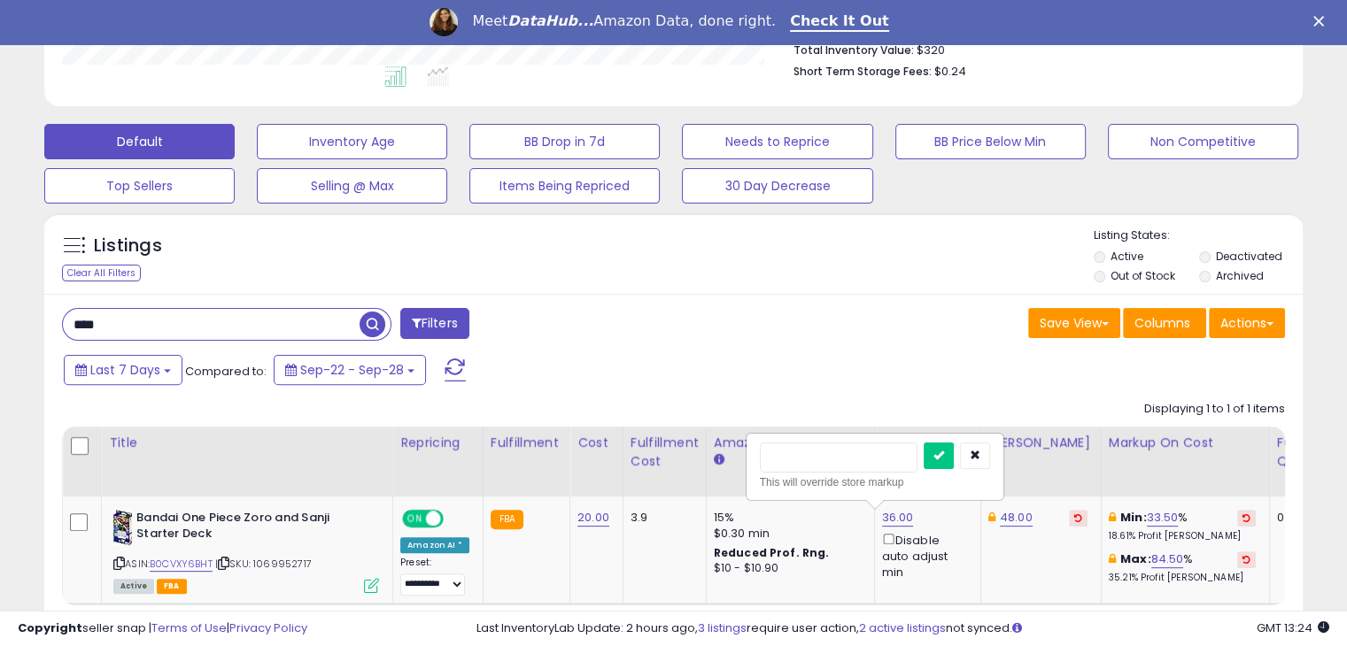 The image size is (1347, 646). What do you see at coordinates (123, 370) in the screenshot?
I see `button: Last 7 Days` at bounding box center [123, 370].